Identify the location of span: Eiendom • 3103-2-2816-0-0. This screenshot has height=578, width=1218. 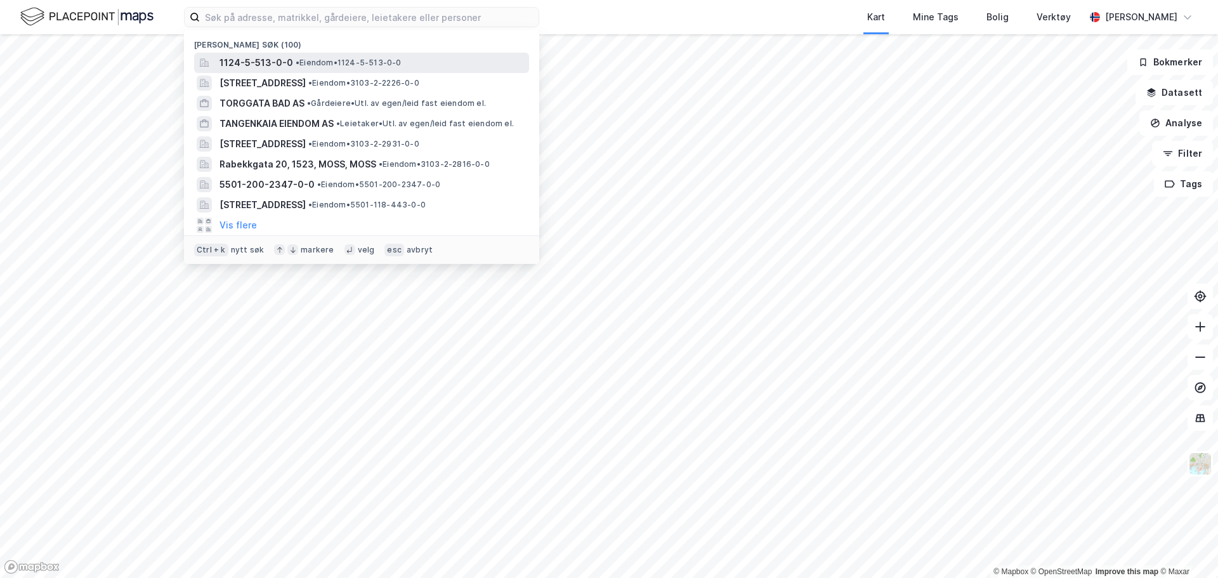
(434, 164).